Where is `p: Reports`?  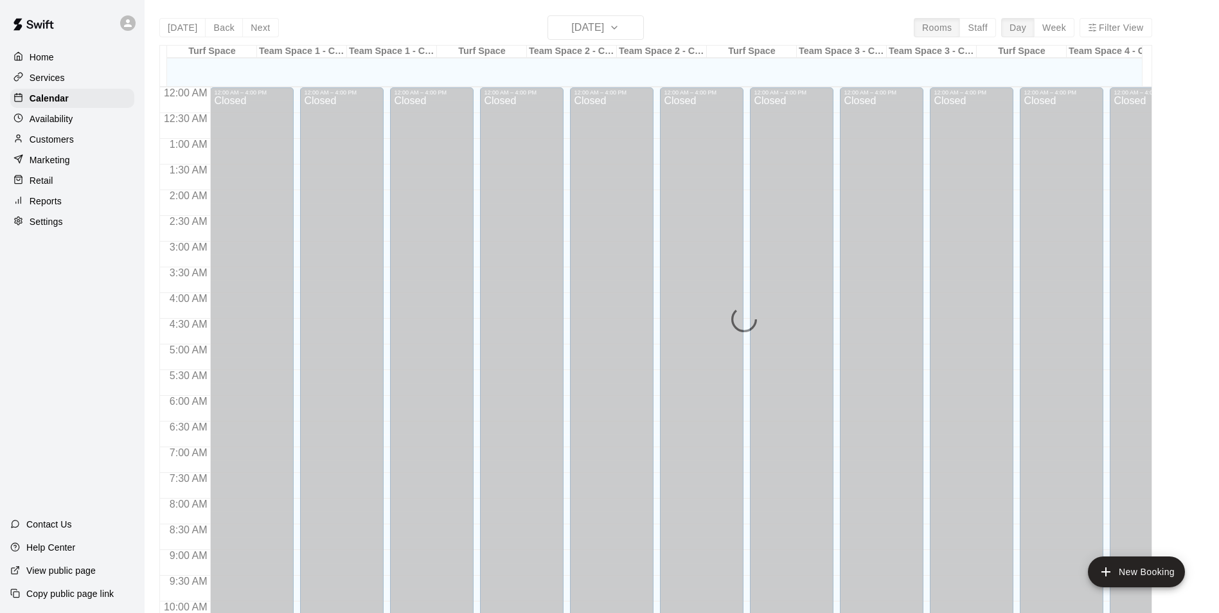 p: Reports is located at coordinates (46, 201).